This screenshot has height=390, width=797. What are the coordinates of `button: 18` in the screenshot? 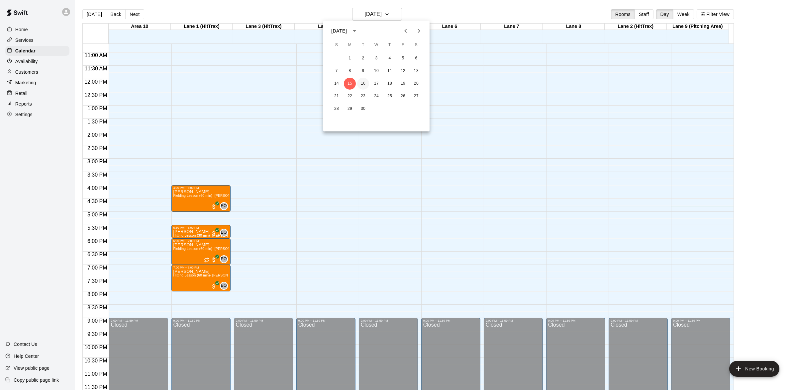 It's located at (390, 84).